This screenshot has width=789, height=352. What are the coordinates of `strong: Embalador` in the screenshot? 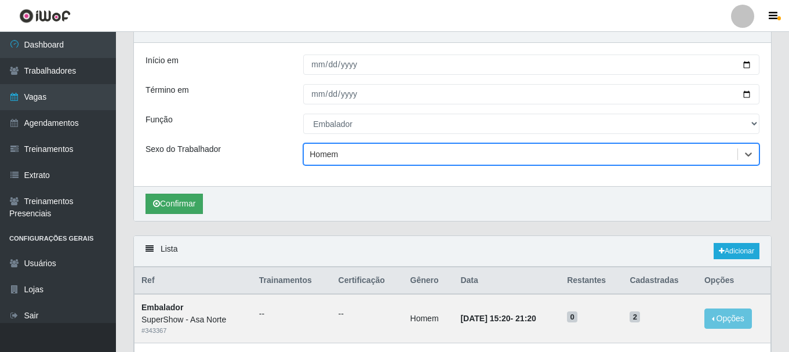 It's located at (162, 307).